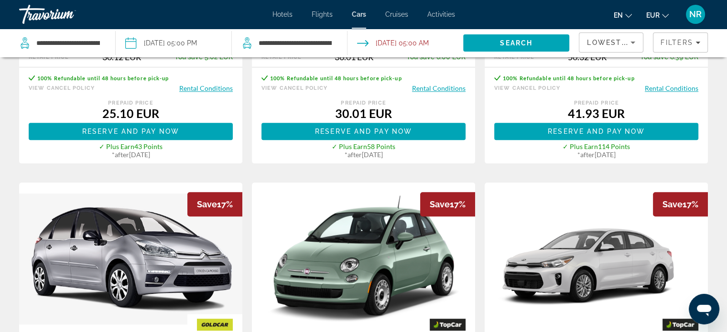  I want to click on span: Lowest Price, so click(617, 43).